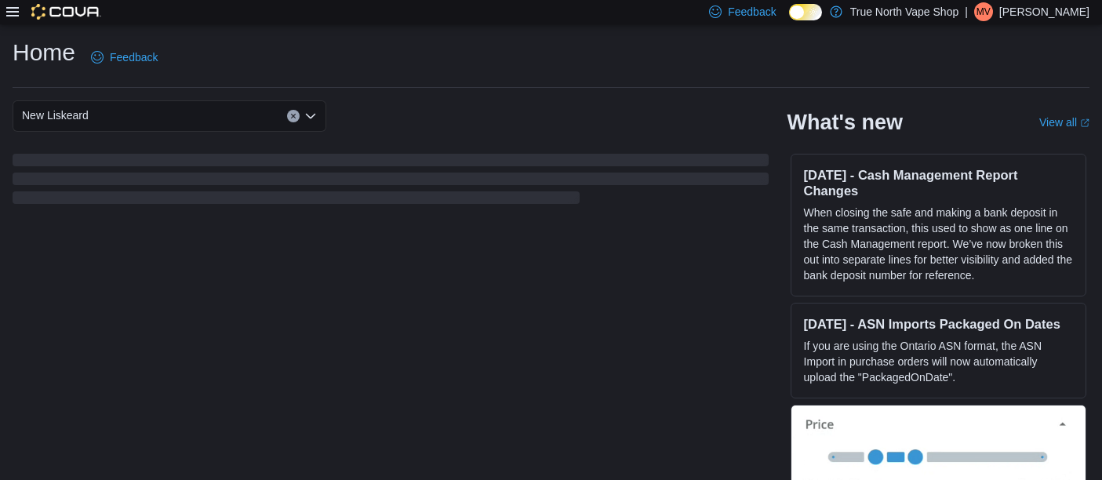 This screenshot has width=1102, height=480. What do you see at coordinates (789, 20) in the screenshot?
I see `span: Dark Mode` at bounding box center [789, 20].